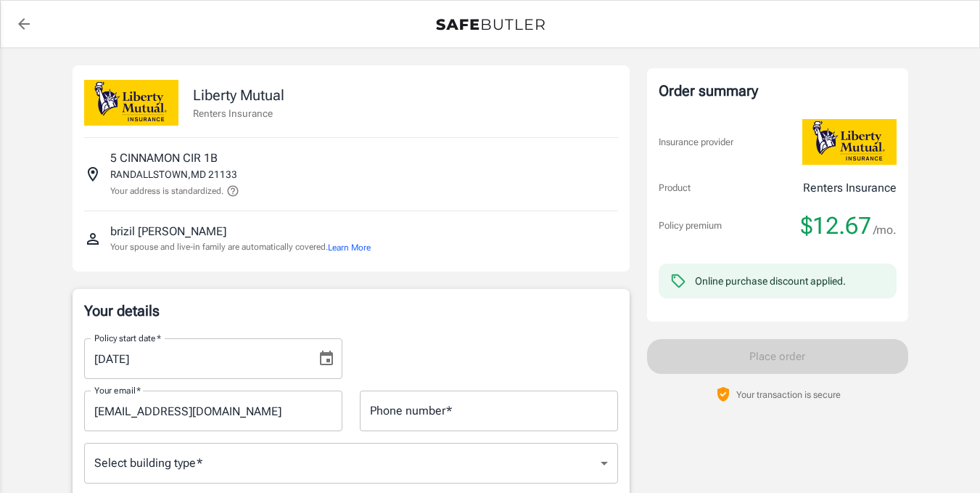 The height and width of the screenshot is (493, 980). I want to click on p: RANDALLSTOWN , MD 21133, so click(173, 174).